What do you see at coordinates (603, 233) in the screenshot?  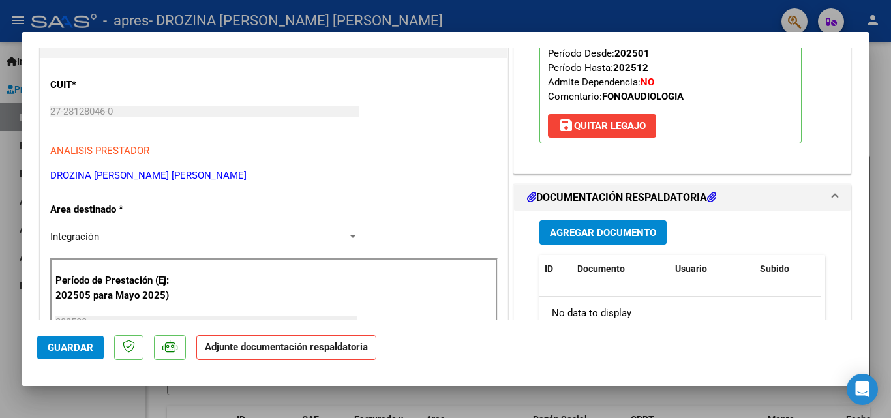 I see `span: Agregar Documento` at bounding box center [603, 233].